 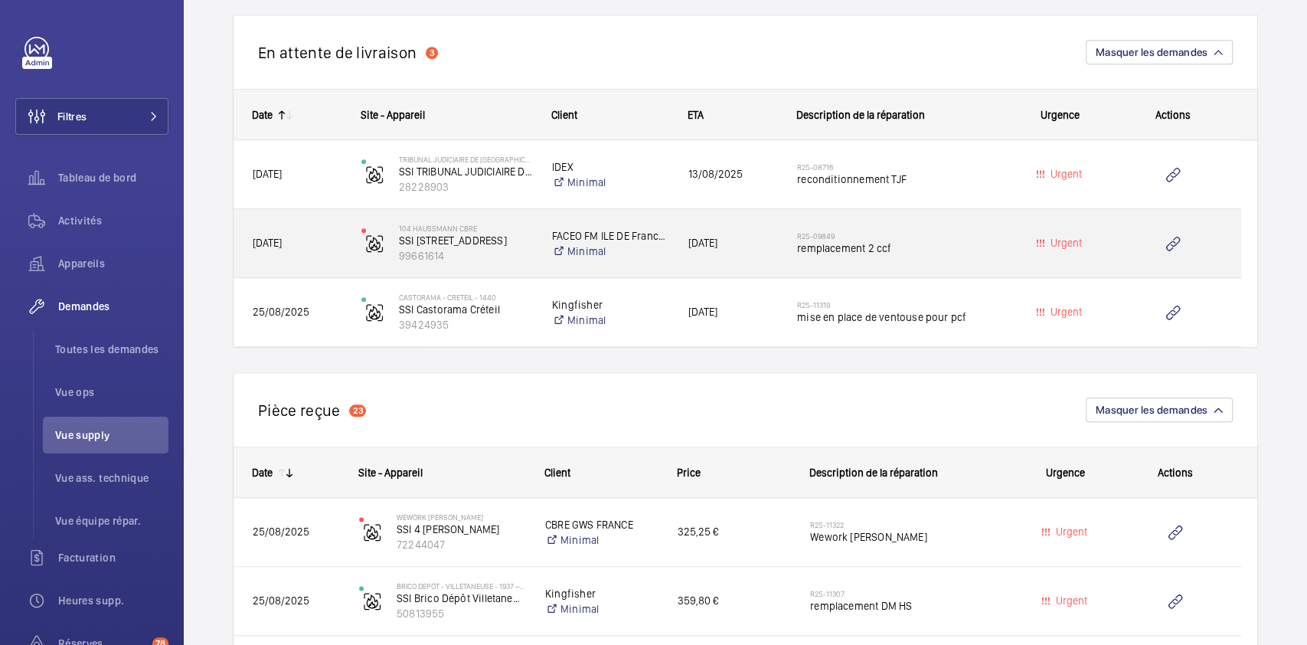 What do you see at coordinates (734, 601) in the screenshot?
I see `span: 359,80 €` at bounding box center [734, 601].